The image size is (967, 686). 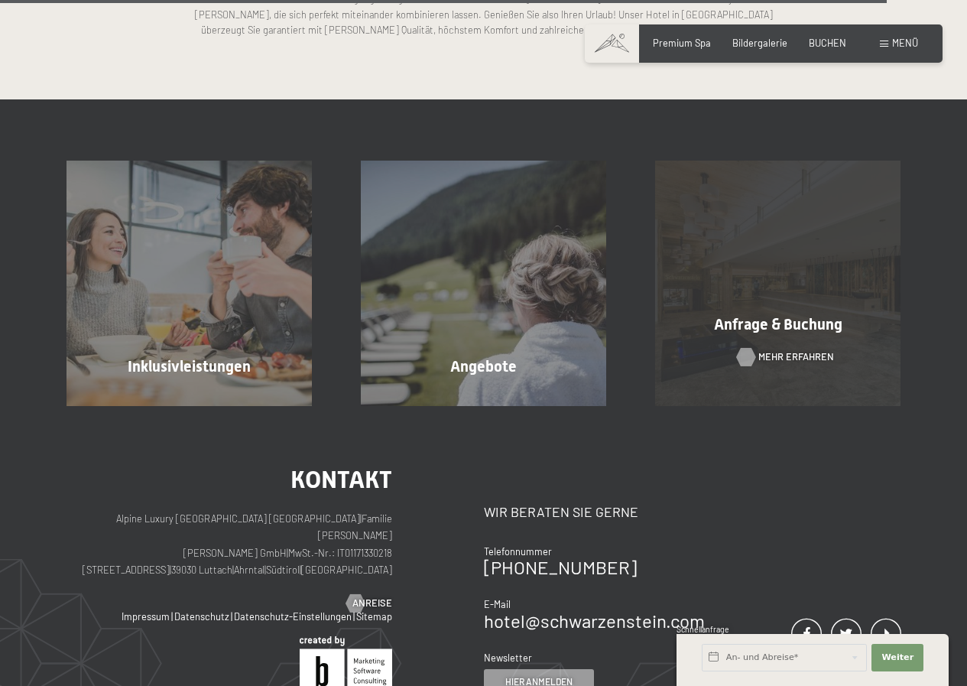 What do you see at coordinates (796, 357) in the screenshot?
I see `span: Mehr erfahren` at bounding box center [796, 357].